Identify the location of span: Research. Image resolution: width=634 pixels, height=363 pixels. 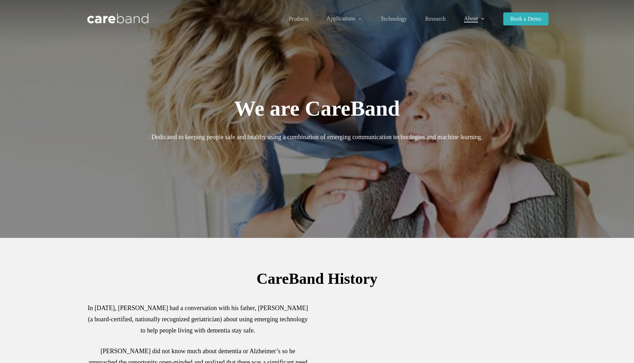
(436, 19).